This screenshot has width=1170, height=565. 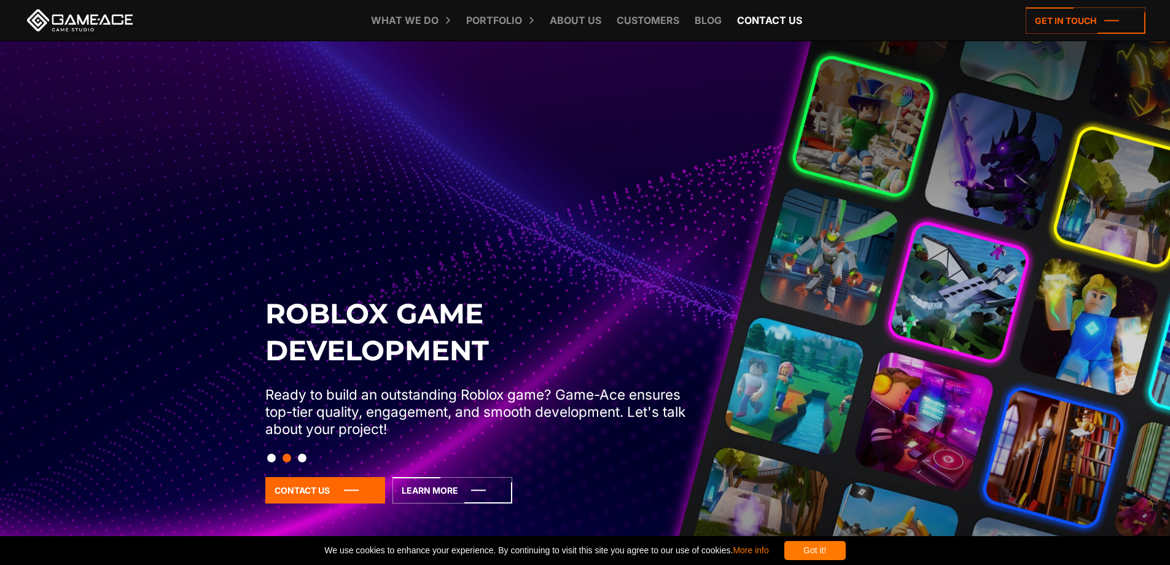 I want to click on div: Got it!, so click(x=815, y=550).